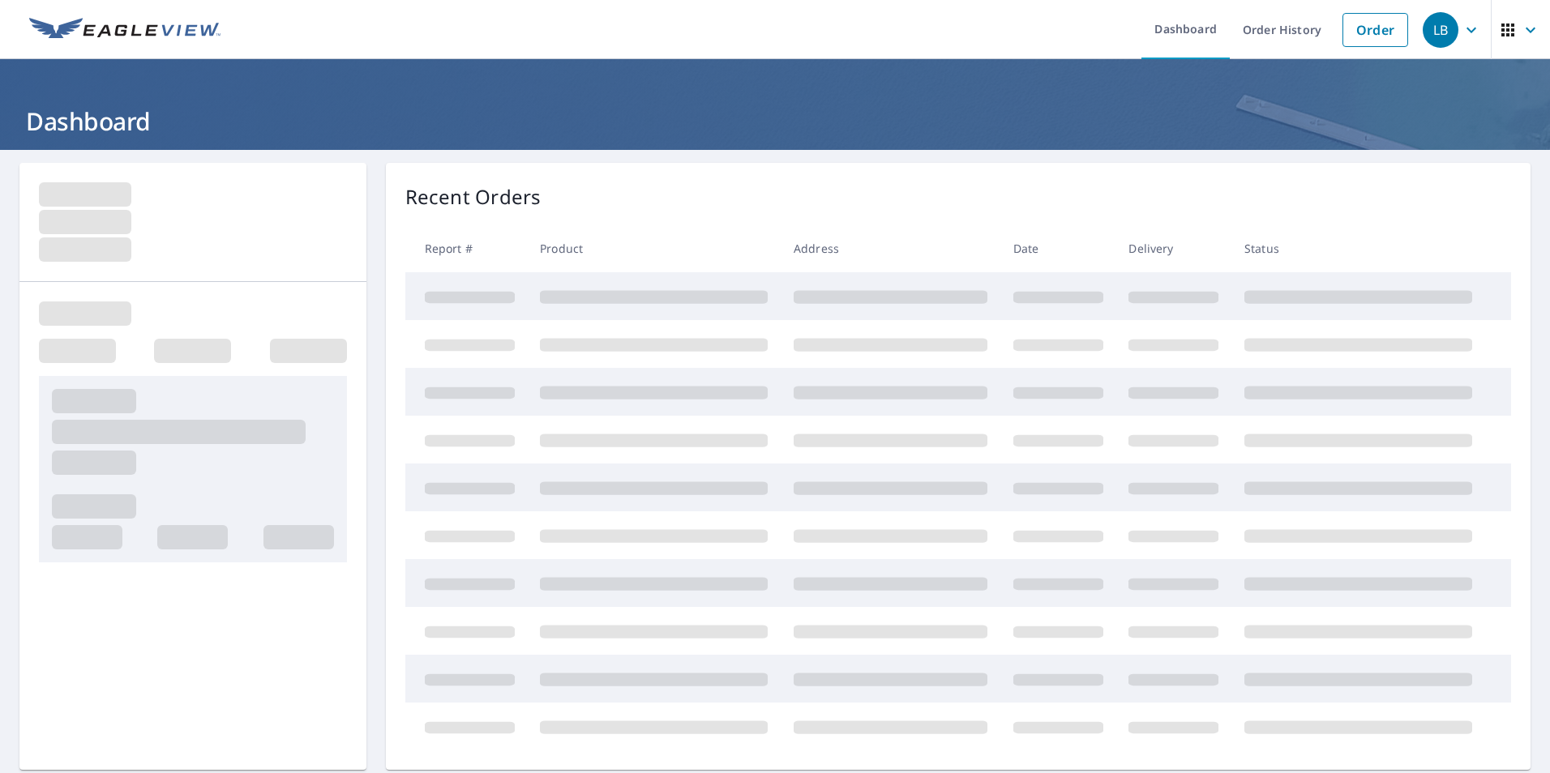 This screenshot has width=1550, height=773. Describe the element at coordinates (466, 248) in the screenshot. I see `th: Report #` at that location.